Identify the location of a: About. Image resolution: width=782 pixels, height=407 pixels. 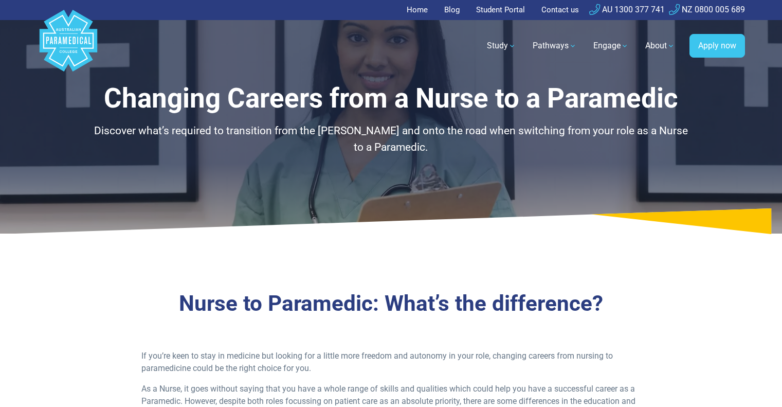
(660, 46).